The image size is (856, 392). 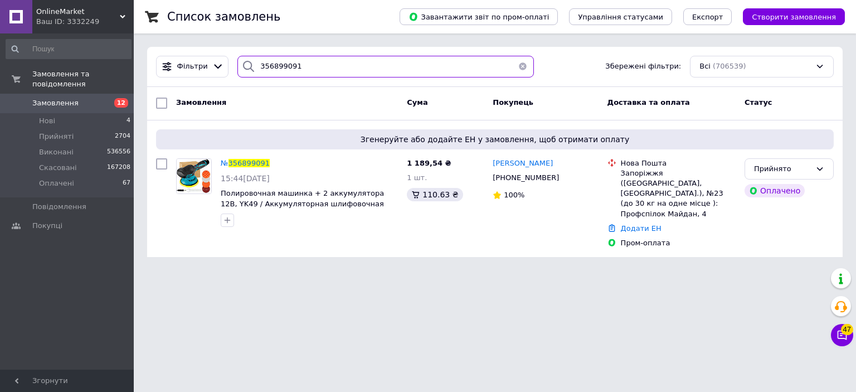 What do you see at coordinates (847, 329) in the screenshot?
I see `span: 47` at bounding box center [847, 329].